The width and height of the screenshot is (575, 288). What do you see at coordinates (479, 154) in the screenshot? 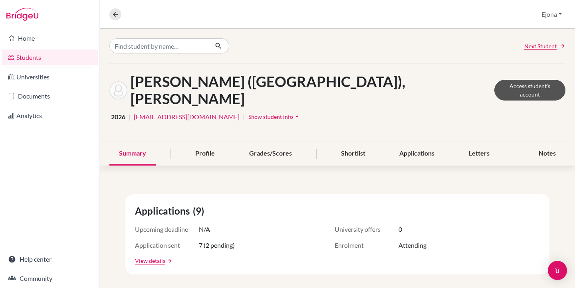
I see `div: Letters` at bounding box center [479, 154].